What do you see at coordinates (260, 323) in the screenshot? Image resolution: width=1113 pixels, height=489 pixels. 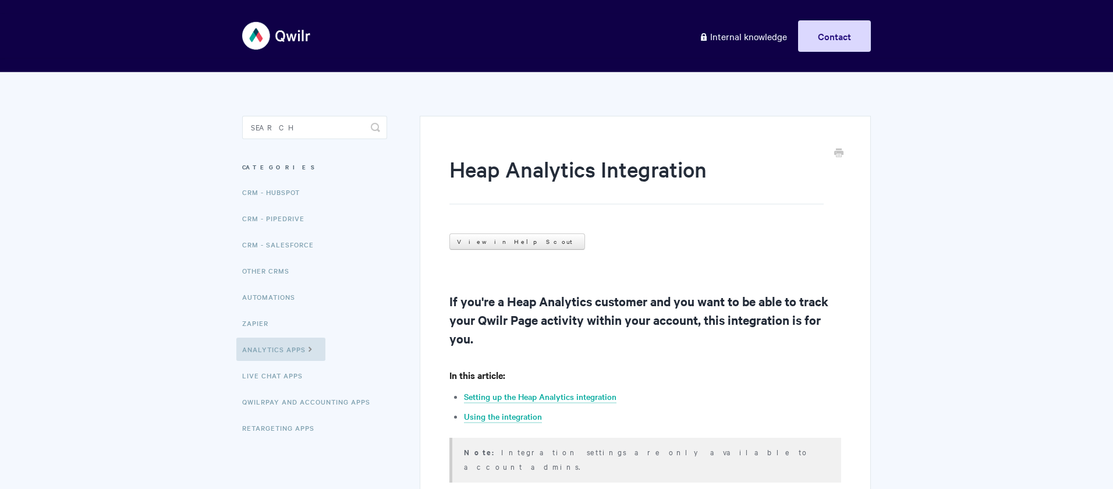 I see `a: Zapier` at bounding box center [260, 323].